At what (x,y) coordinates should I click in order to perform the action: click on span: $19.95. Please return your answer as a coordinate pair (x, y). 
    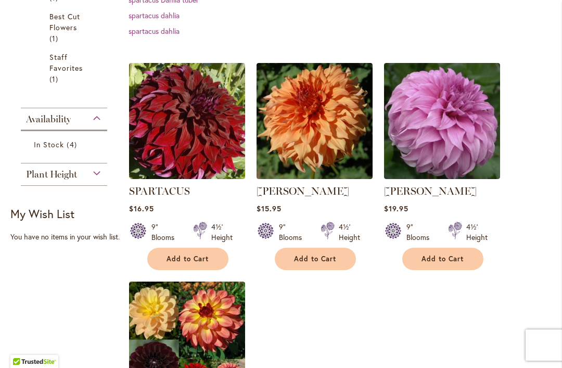
    Looking at the image, I should click on (396, 208).